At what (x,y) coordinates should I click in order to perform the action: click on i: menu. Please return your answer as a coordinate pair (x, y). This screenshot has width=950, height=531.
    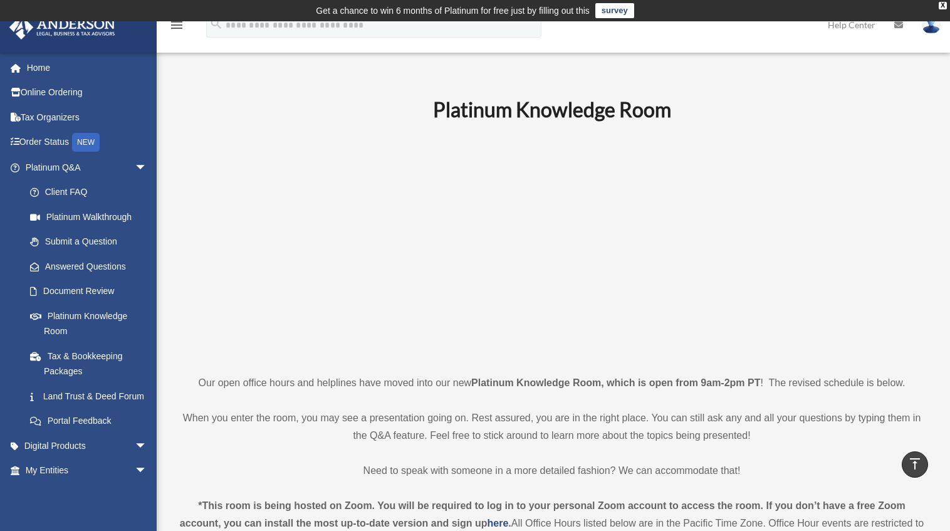
    Looking at the image, I should click on (177, 25).